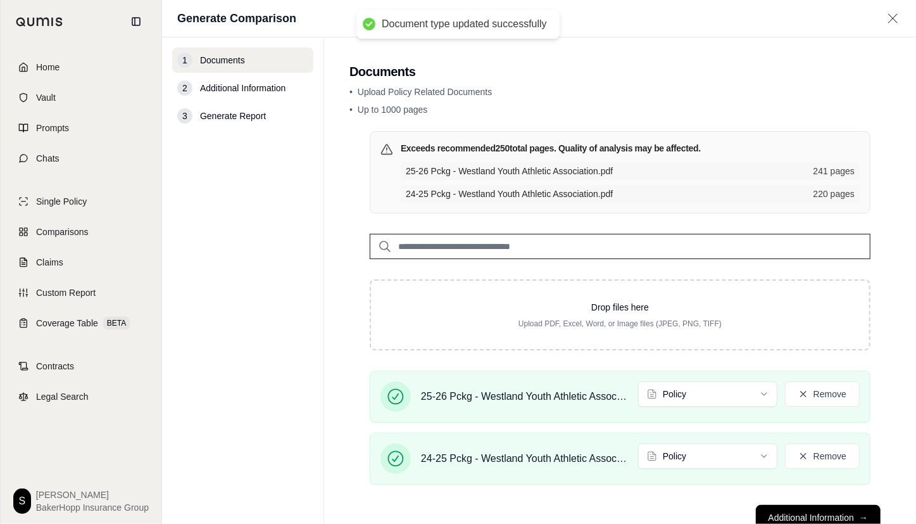 The height and width of the screenshot is (524, 916). I want to click on span: Home, so click(47, 67).